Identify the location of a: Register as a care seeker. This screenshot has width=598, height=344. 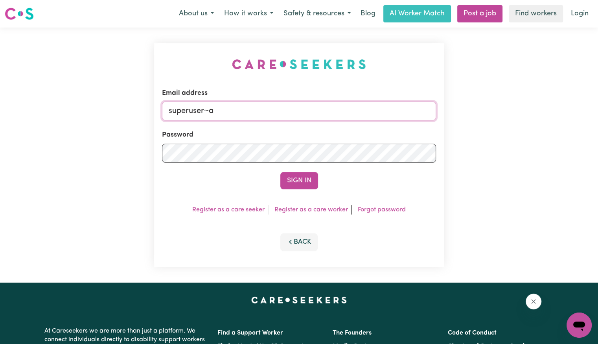
(228, 210).